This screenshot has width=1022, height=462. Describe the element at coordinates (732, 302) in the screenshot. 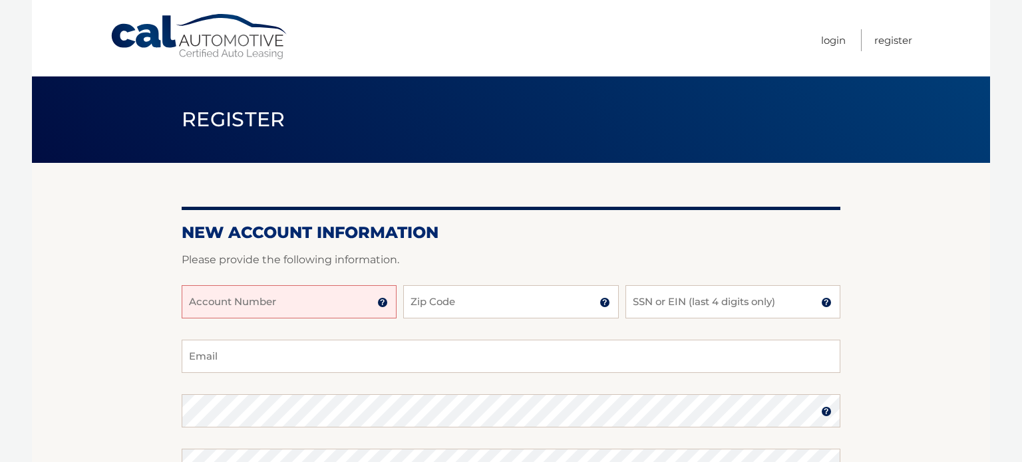

I see `input: SSN or EIN (last 4 digits only)` at that location.